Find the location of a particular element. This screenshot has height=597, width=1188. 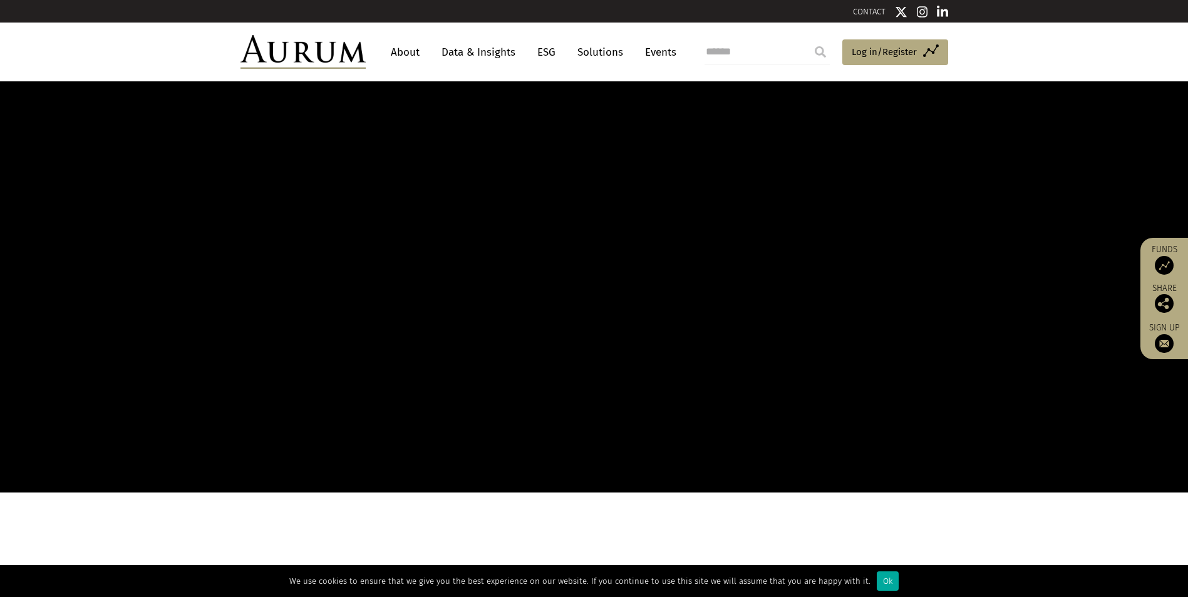

img: Linkedin icon is located at coordinates (942, 12).